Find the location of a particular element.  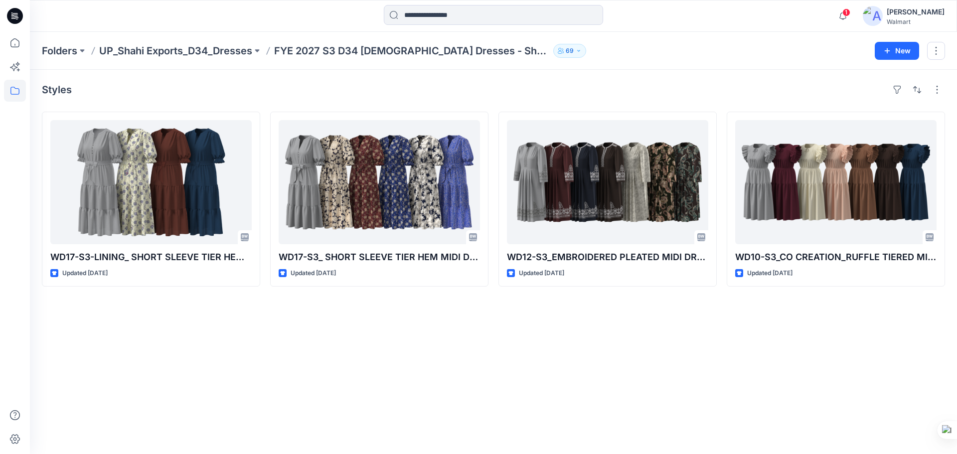

div: Walmart is located at coordinates (916, 21).